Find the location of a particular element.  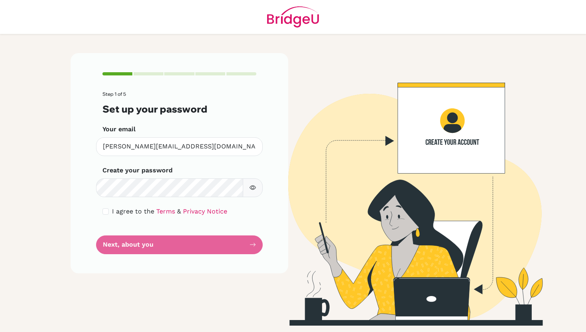

span: Step 1 of 5 is located at coordinates (114, 94).